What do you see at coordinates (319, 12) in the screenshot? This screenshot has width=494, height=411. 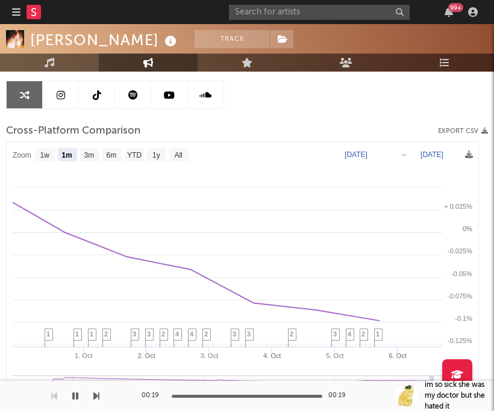 I see `input: Search for artists` at bounding box center [319, 12].